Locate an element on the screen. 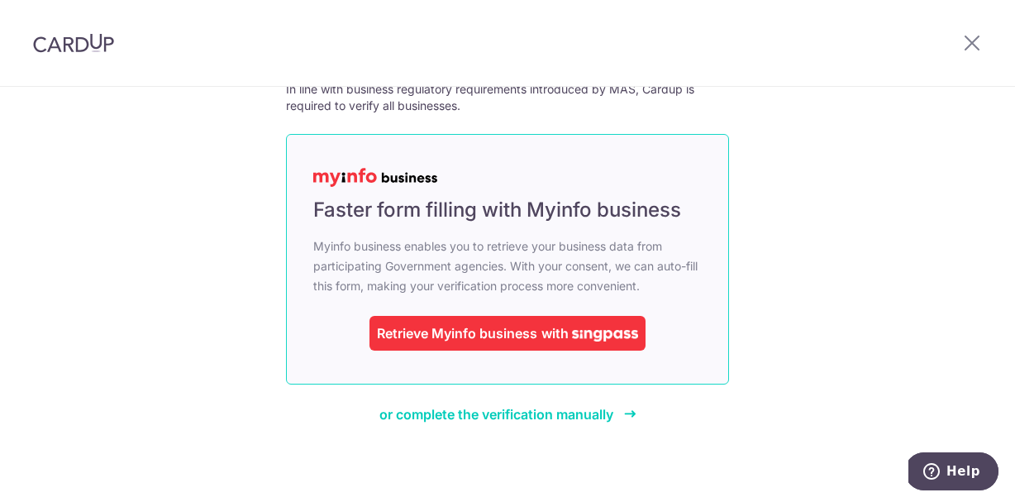 The image size is (1015, 502). a: Faster form filling with Myinfo business Myinfo business enables you to retrieve your business da... is located at coordinates (508, 259).